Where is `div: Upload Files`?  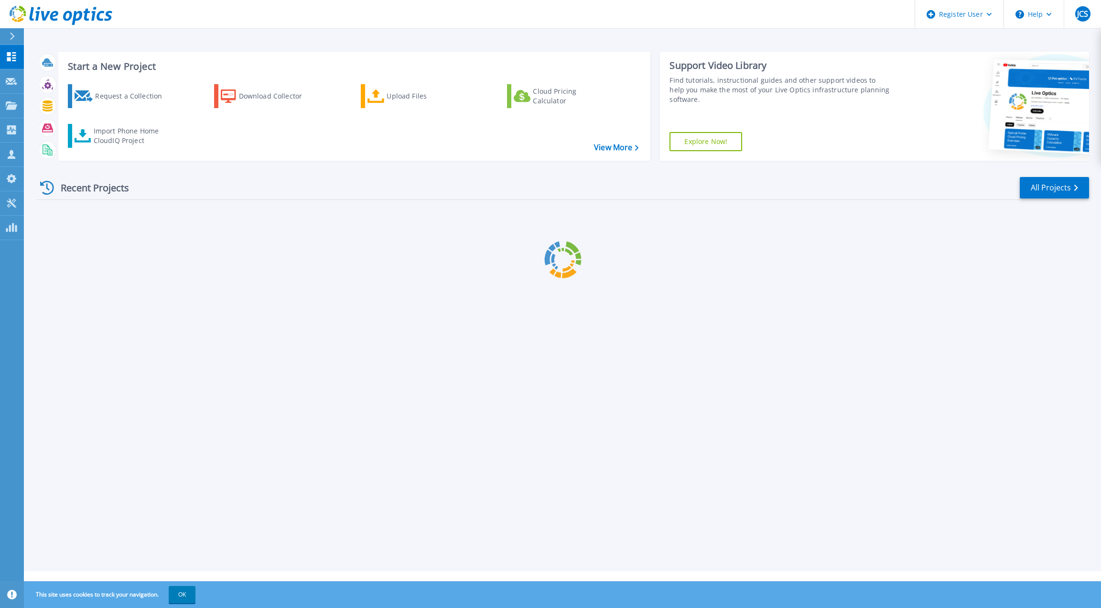 div: Upload Files is located at coordinates (425, 96).